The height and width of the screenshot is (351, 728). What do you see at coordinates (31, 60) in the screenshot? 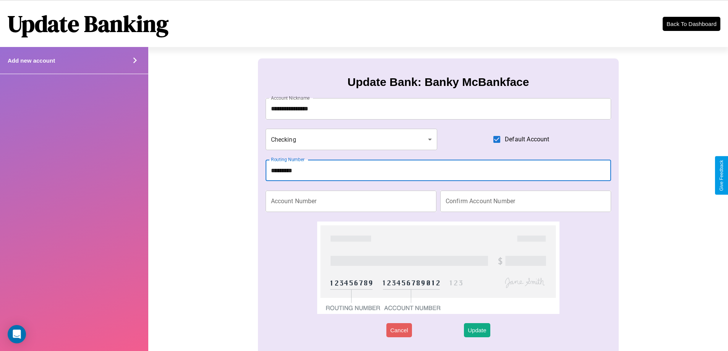
I see `h4: Add new account` at bounding box center [31, 60].